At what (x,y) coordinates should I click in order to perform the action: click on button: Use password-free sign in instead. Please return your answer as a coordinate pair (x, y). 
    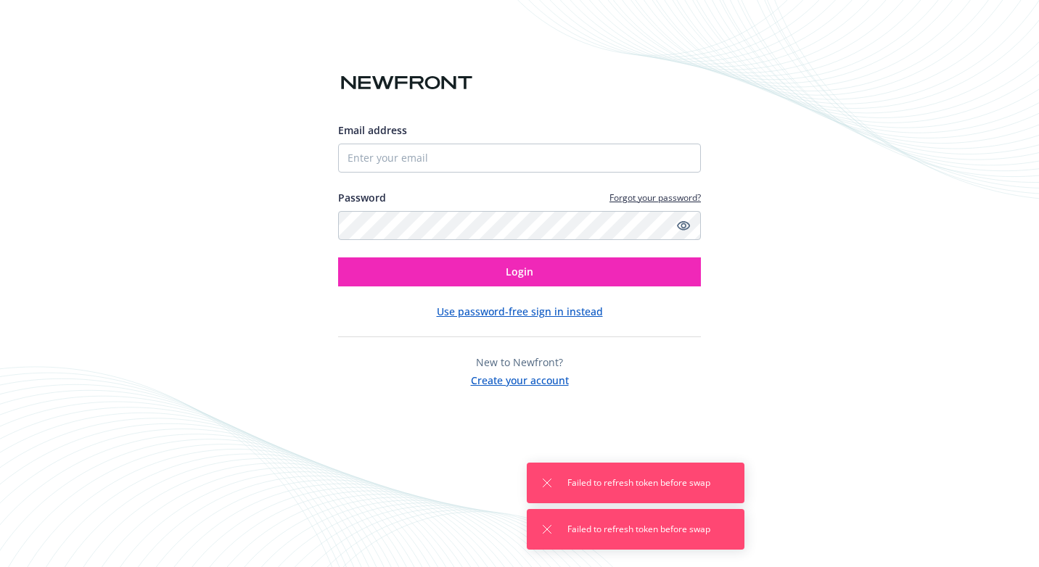
    Looking at the image, I should click on (519, 311).